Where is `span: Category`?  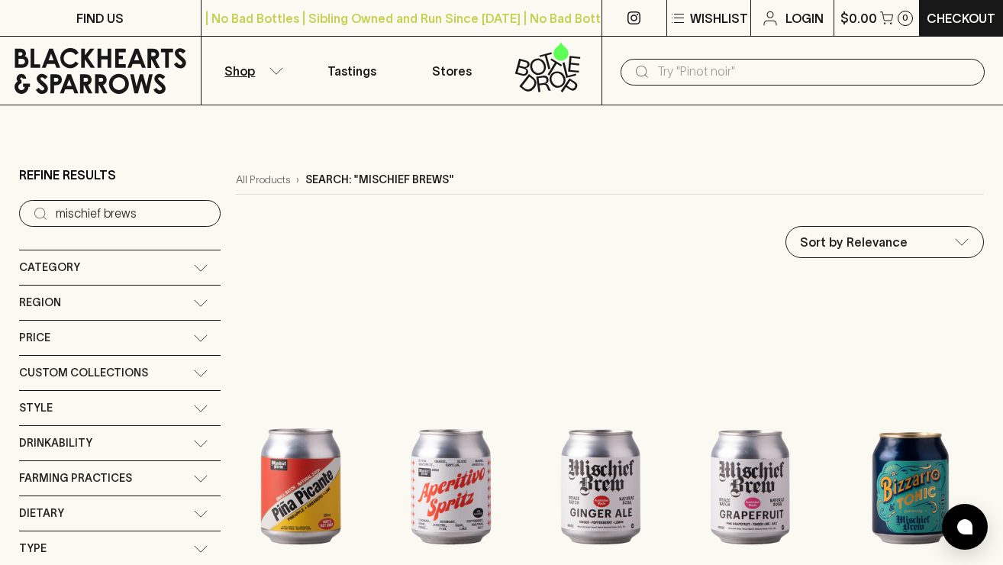 span: Category is located at coordinates (50, 267).